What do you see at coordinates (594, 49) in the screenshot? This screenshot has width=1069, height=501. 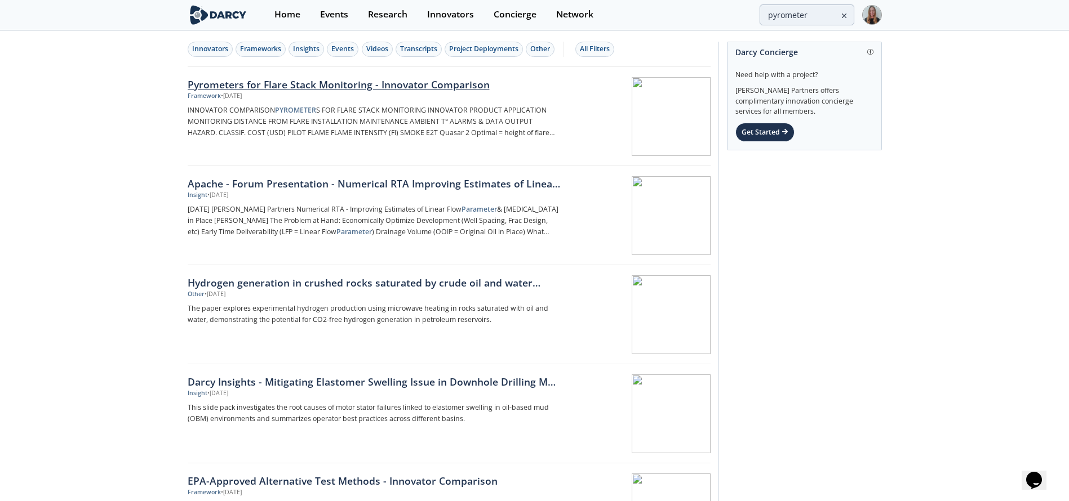 I see `button: All Filters` at bounding box center [594, 49].